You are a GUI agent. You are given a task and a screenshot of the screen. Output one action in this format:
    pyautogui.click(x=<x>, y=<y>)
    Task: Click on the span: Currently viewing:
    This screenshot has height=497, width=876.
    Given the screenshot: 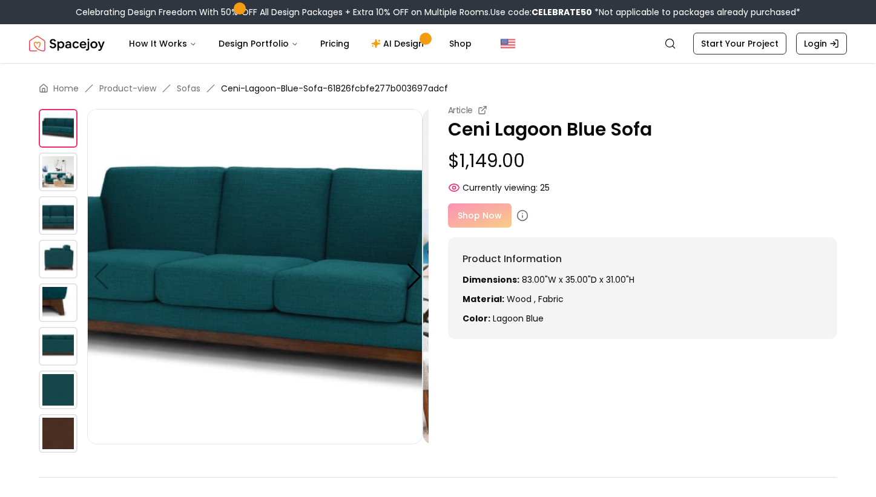 What is the action you would take?
    pyautogui.click(x=500, y=188)
    